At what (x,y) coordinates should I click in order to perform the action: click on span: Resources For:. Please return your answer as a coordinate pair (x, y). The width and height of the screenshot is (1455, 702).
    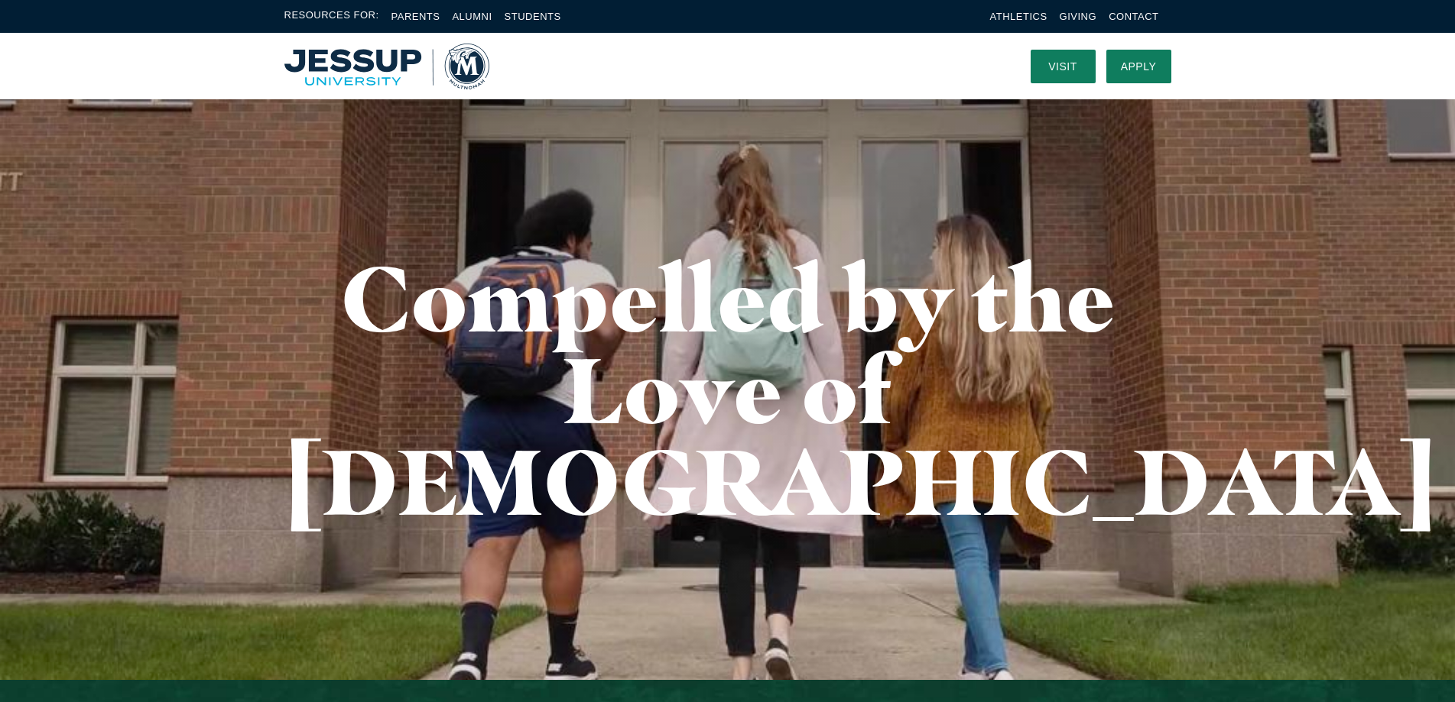
    Looking at the image, I should click on (332, 16).